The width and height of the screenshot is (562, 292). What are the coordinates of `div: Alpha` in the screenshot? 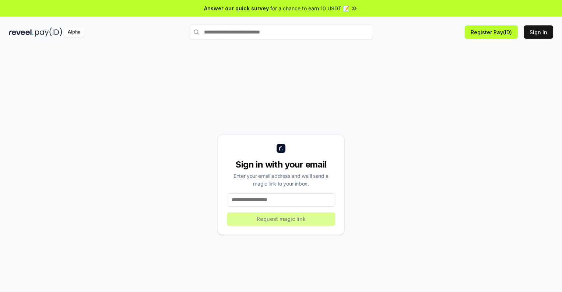 It's located at (74, 32).